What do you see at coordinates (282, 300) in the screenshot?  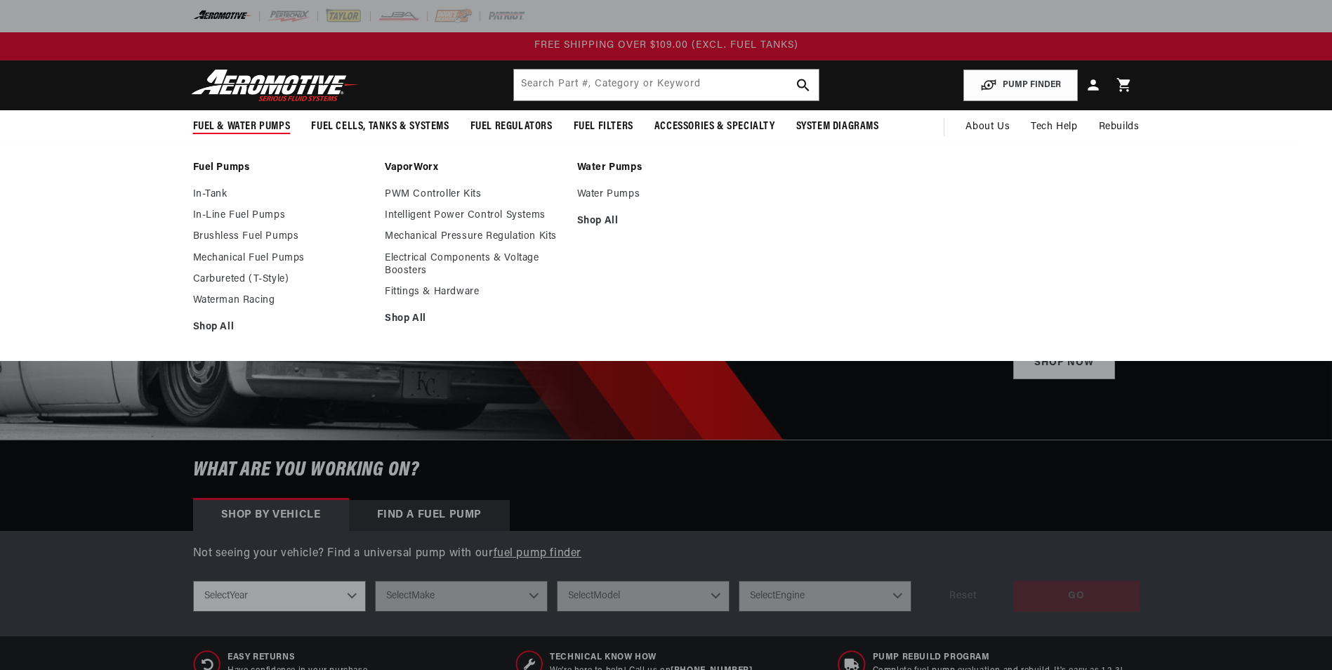 I see `a: Waterman Racing` at bounding box center [282, 300].